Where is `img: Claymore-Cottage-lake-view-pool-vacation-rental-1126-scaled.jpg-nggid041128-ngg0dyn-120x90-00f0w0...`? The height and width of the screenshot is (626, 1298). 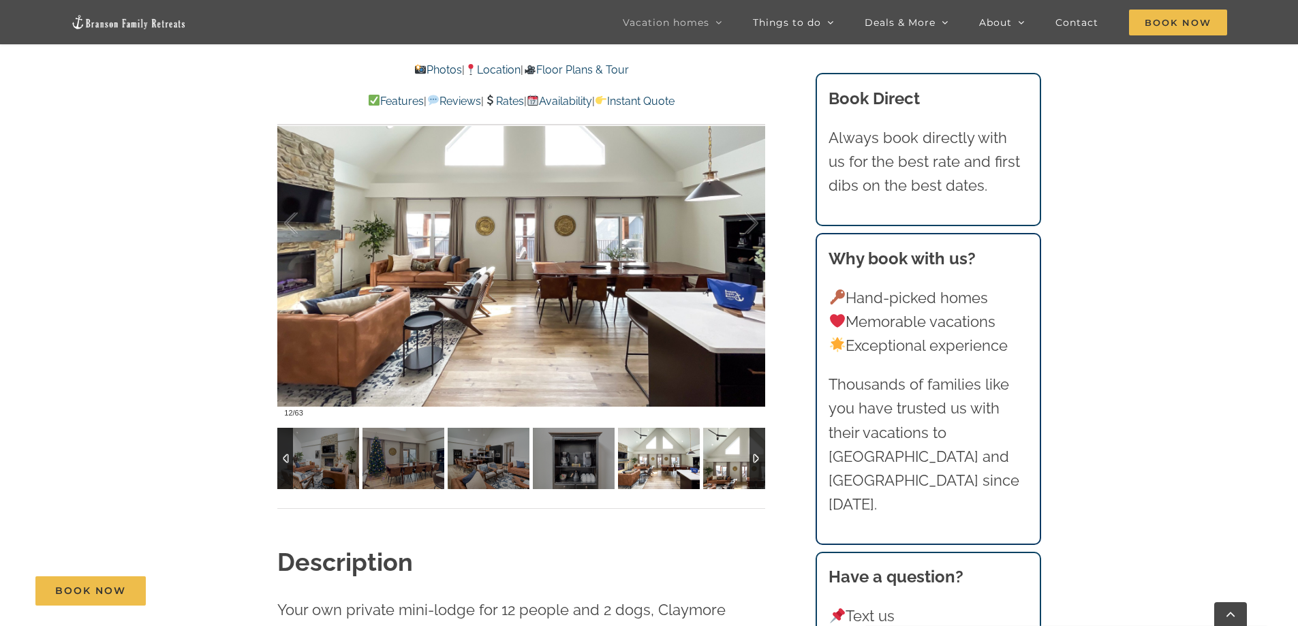 img: Claymore-Cottage-lake-view-pool-vacation-rental-1126-scaled.jpg-nggid041128-ngg0dyn-120x90-00f0w0... is located at coordinates (659, 459).